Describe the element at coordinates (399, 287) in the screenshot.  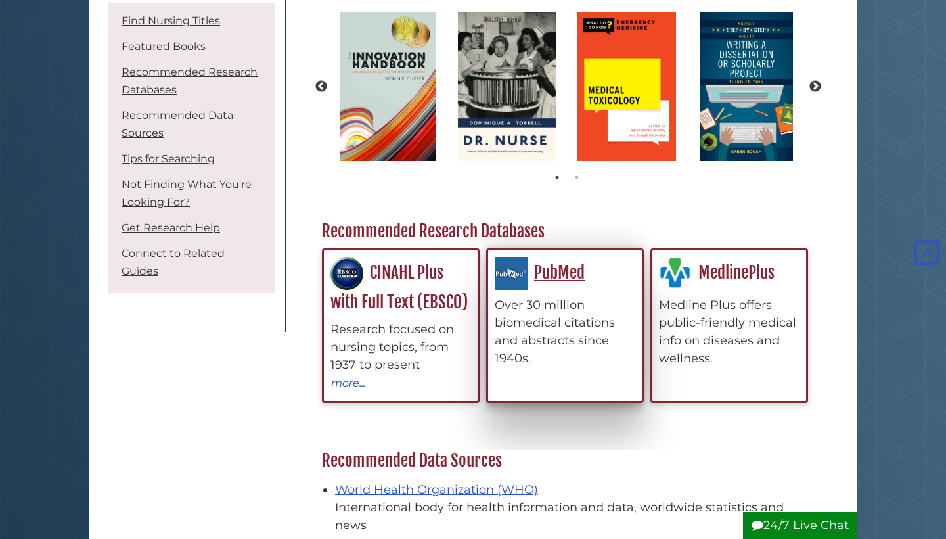
I see `a: CINAHL Plus with Full Text (EBSCO)` at that location.